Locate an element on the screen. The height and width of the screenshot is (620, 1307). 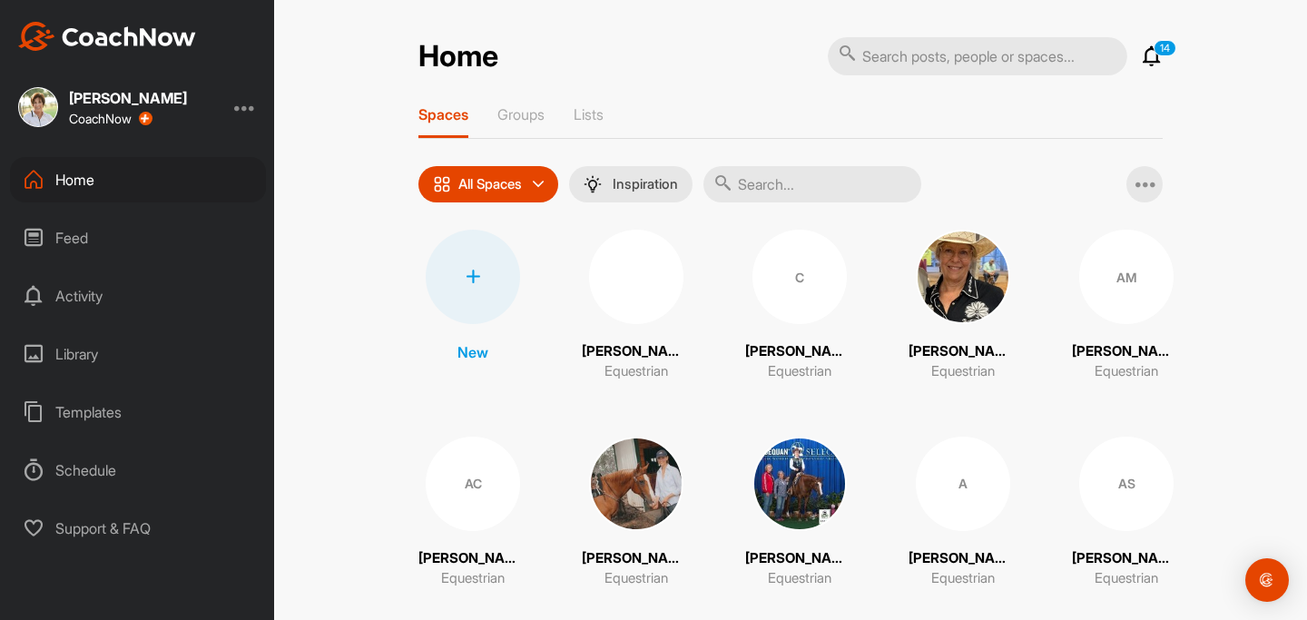
div: Schedule is located at coordinates (138, 470).